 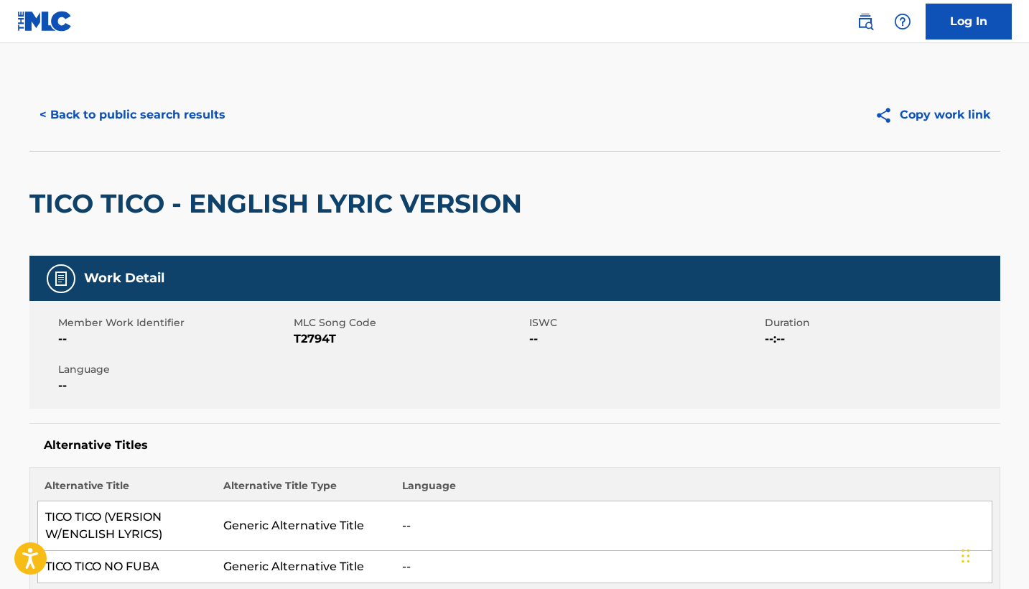 I want to click on img: Work Detail, so click(x=61, y=278).